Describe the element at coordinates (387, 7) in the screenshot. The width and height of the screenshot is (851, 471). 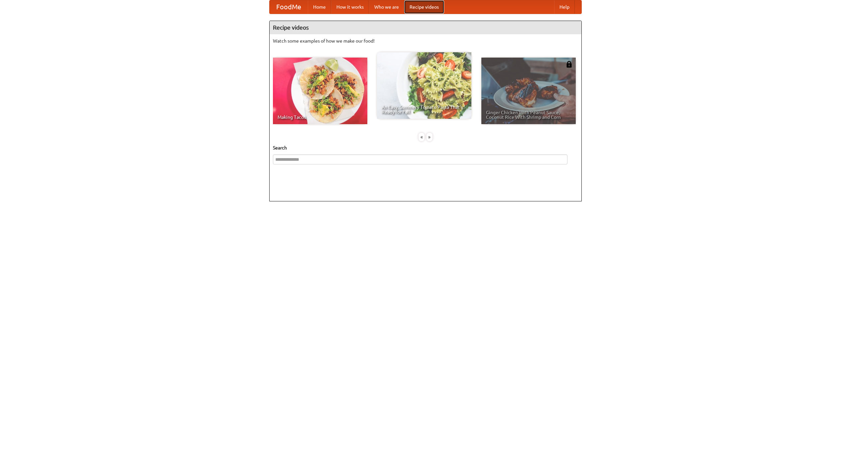
I see `a: Who we are` at that location.